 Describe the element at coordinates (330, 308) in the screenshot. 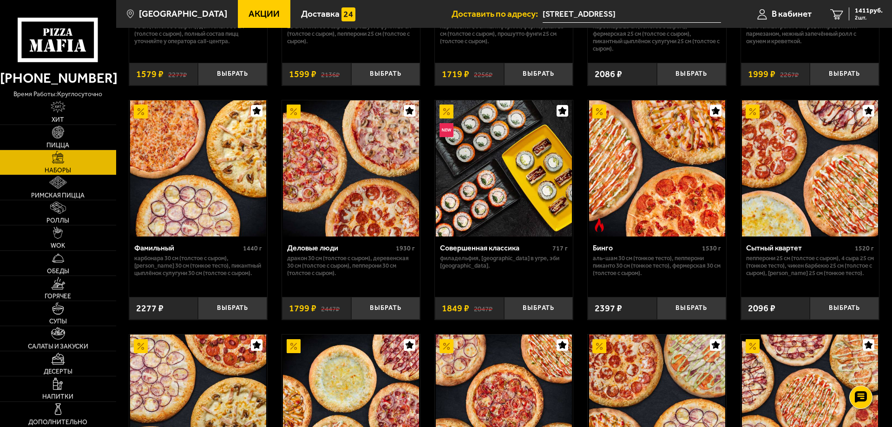

I see `s: 2447 ₽` at that location.